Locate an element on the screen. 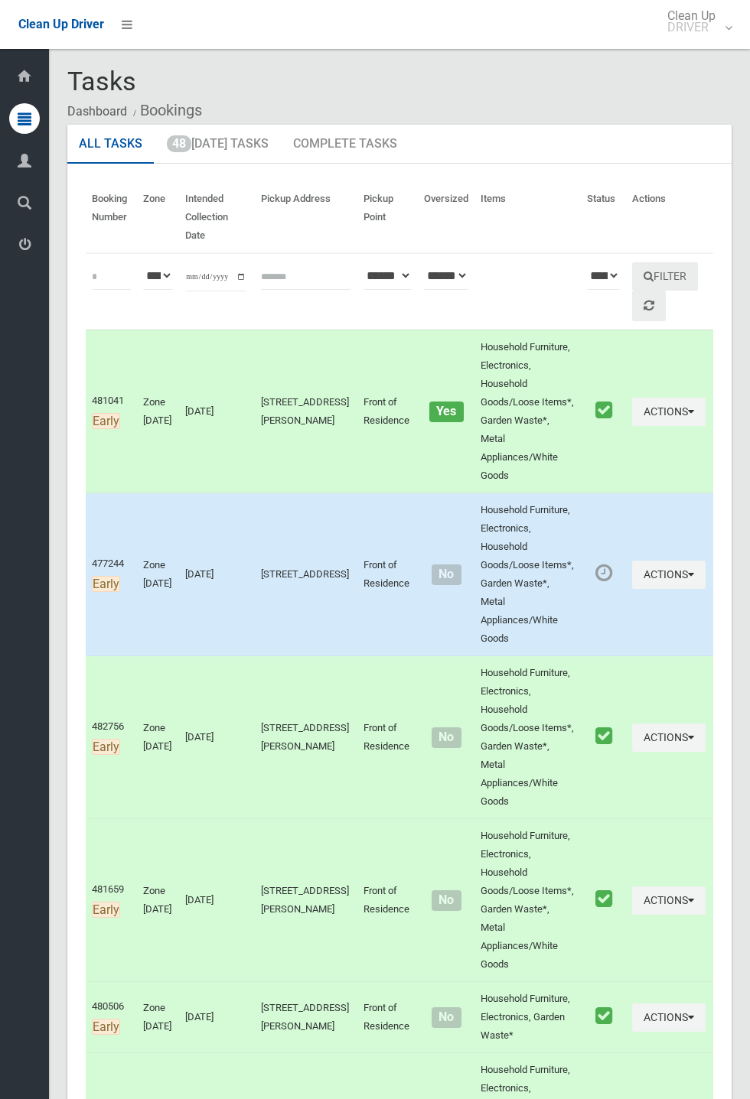  td: 477244 is located at coordinates (111, 574).